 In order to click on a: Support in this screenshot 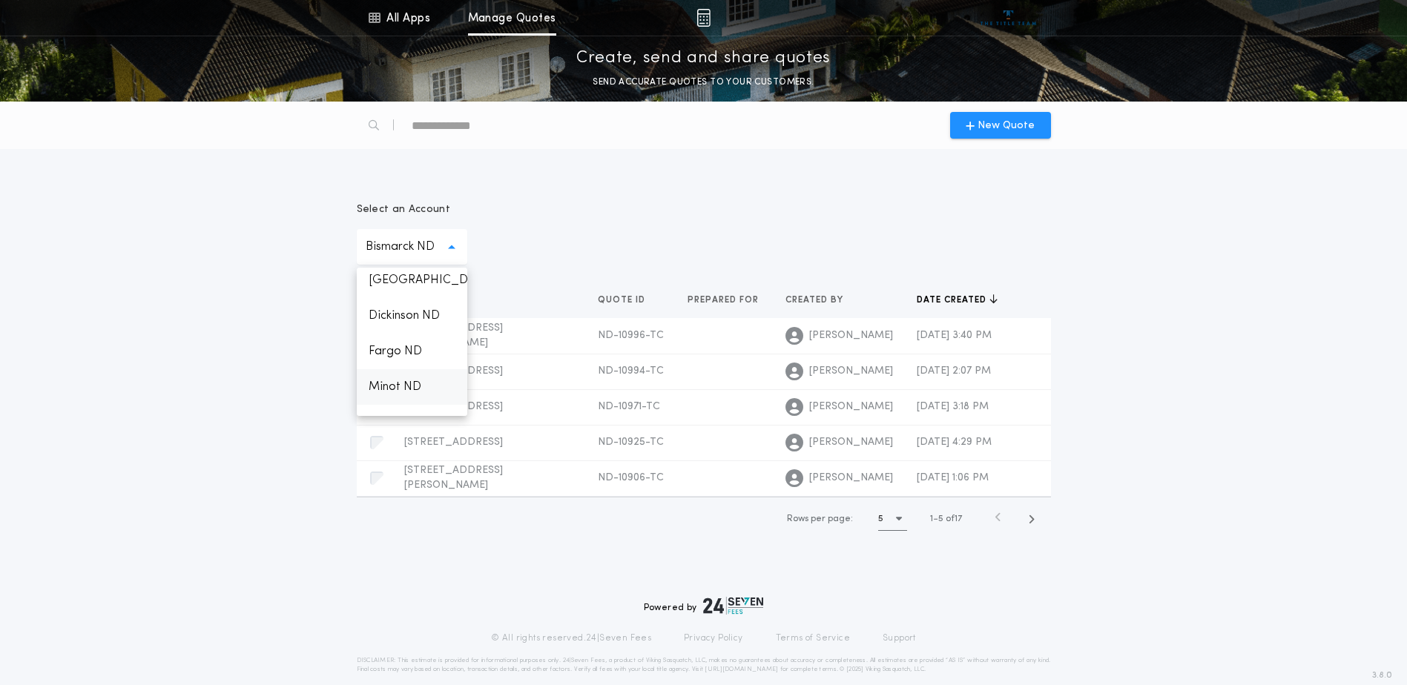, I will do `click(899, 639)`.